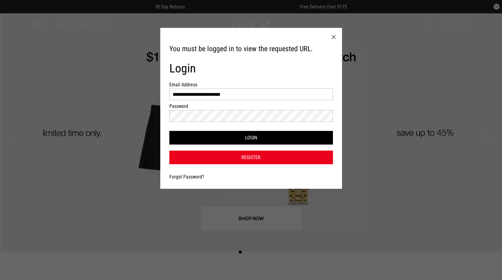 This screenshot has width=502, height=280. Describe the element at coordinates (251, 157) in the screenshot. I see `a: Register` at that location.